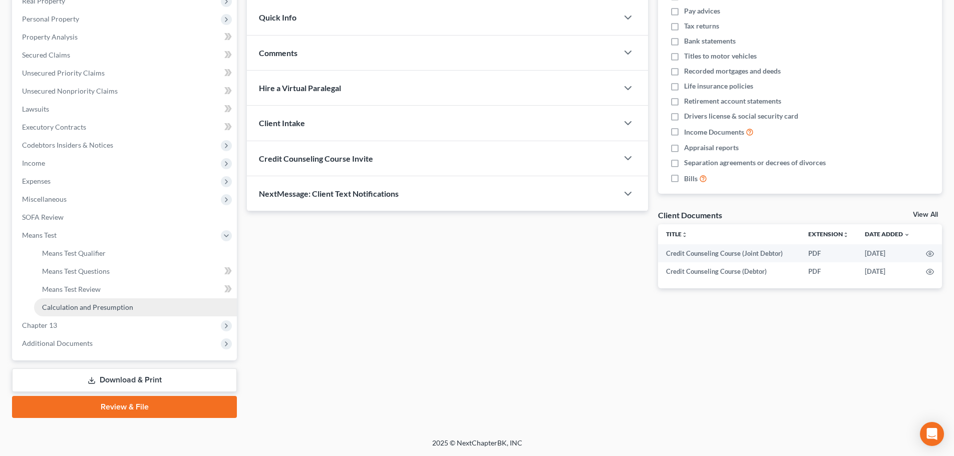 This screenshot has width=954, height=456. I want to click on a: Means Test Review, so click(135, 290).